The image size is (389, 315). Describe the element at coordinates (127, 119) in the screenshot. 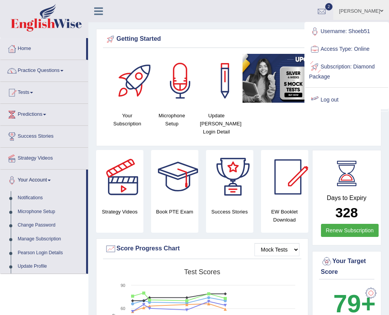

I see `h4: Your Subscription` at that location.